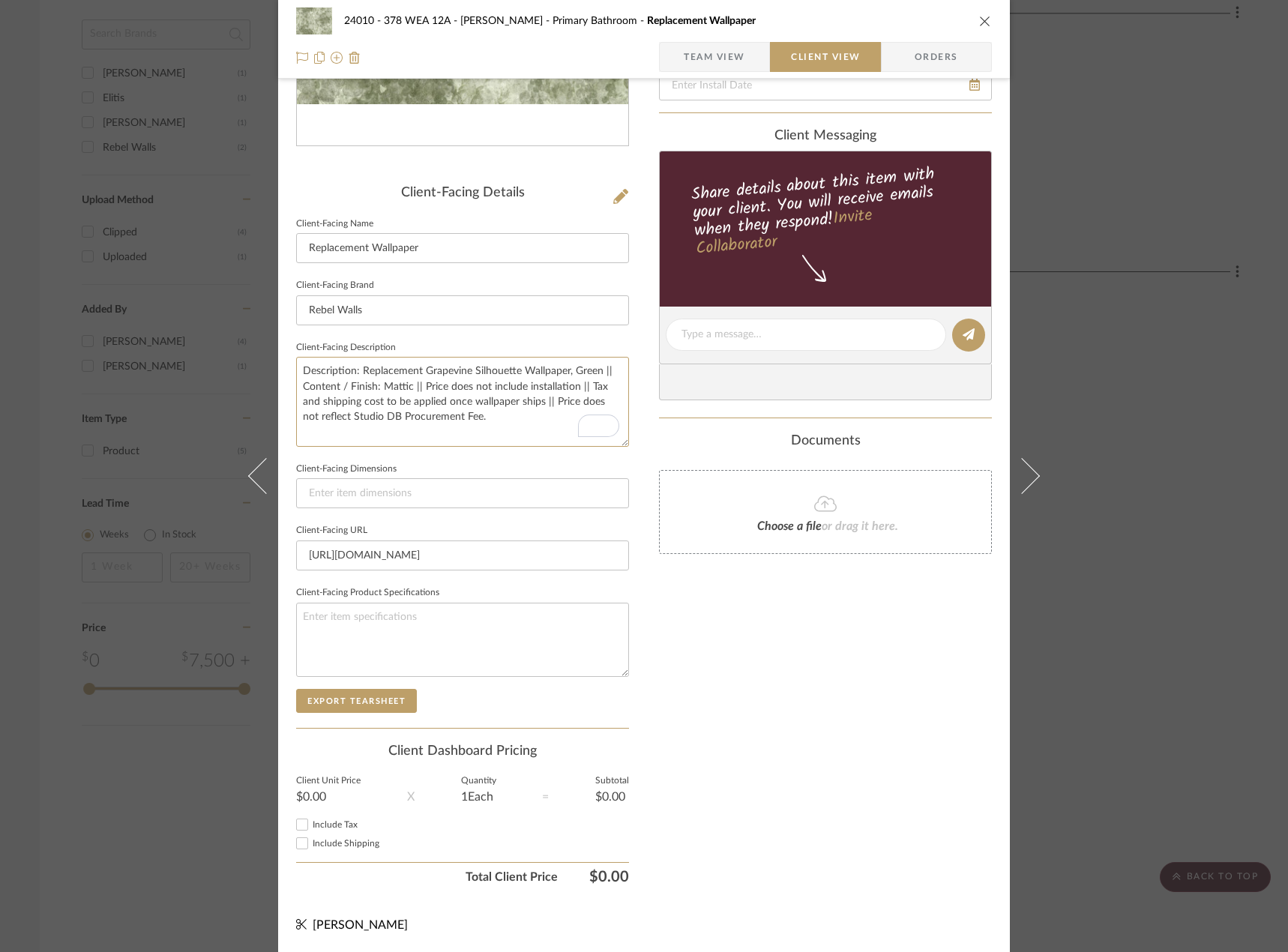 The height and width of the screenshot is (952, 1288). I want to click on span: Orders, so click(936, 57).